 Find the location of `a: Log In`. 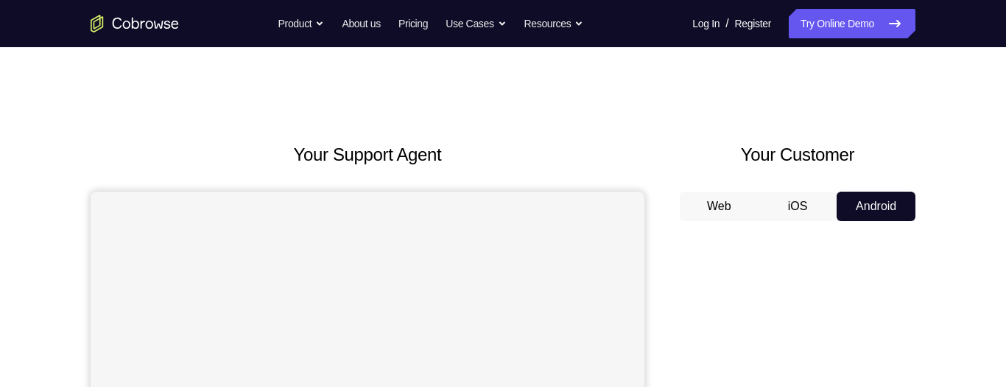

a: Log In is located at coordinates (705, 24).